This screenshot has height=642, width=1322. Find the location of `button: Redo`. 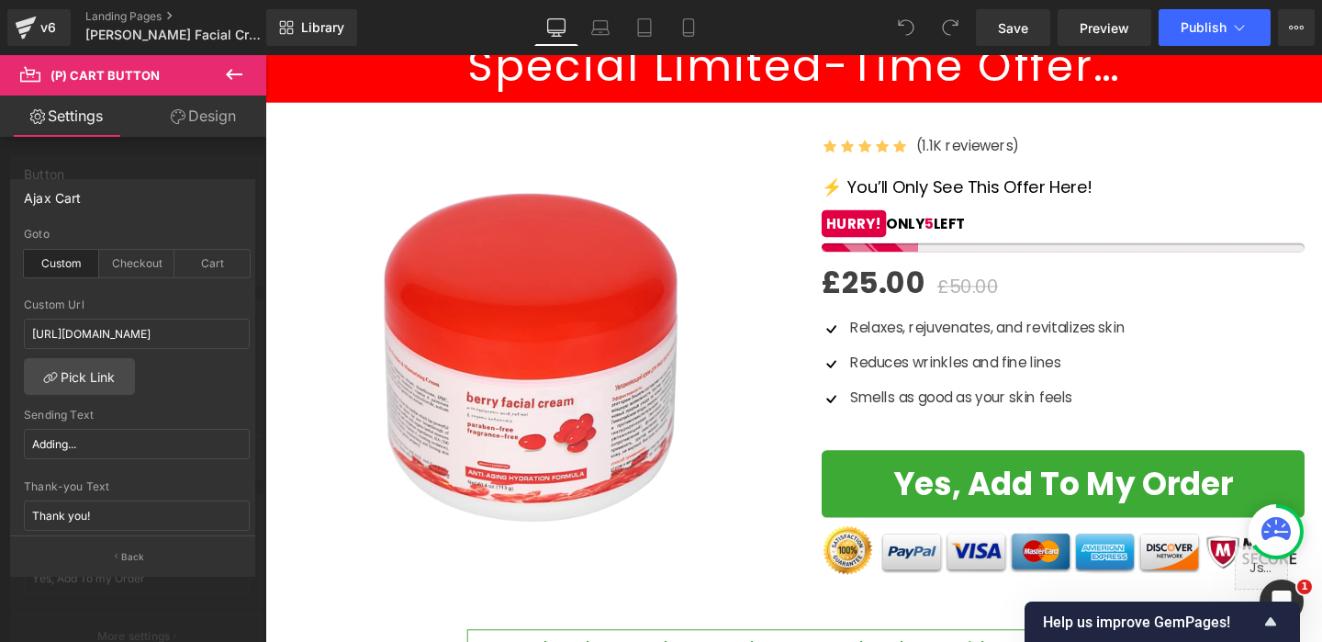

button: Redo is located at coordinates (950, 28).